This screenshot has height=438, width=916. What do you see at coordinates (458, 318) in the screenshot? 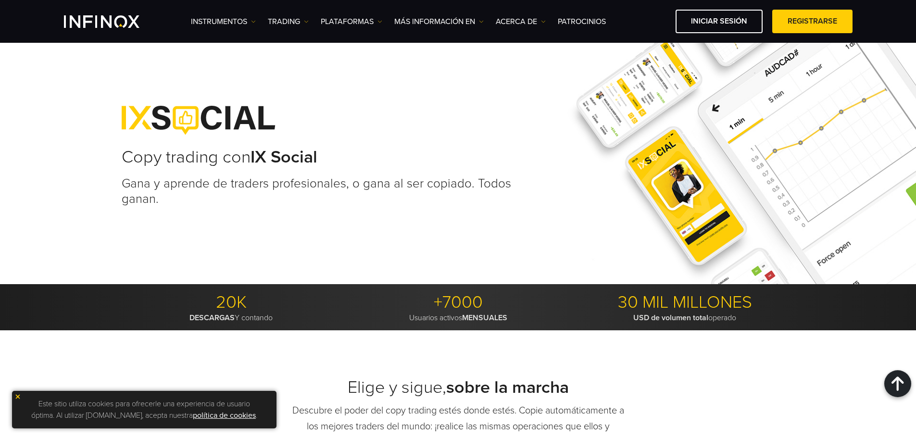
I see `p: Usuarios activos` at bounding box center [458, 318].